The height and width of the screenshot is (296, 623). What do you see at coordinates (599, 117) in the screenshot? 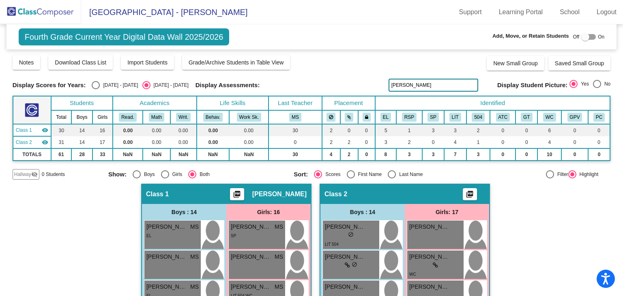
I see `button: PC` at bounding box center [599, 117].